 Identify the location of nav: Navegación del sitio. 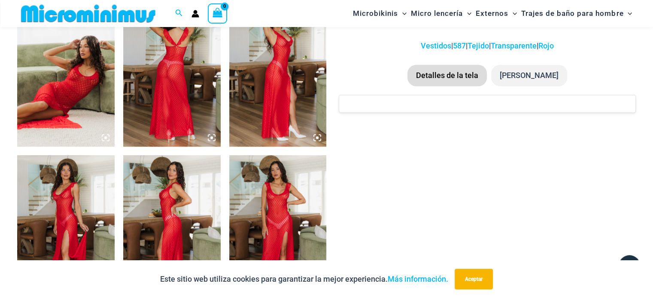
(492, 13).